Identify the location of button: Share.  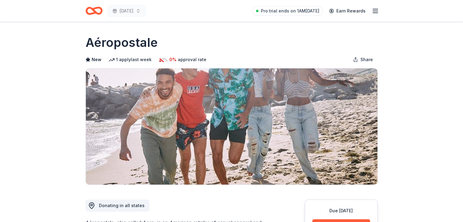
(363, 60).